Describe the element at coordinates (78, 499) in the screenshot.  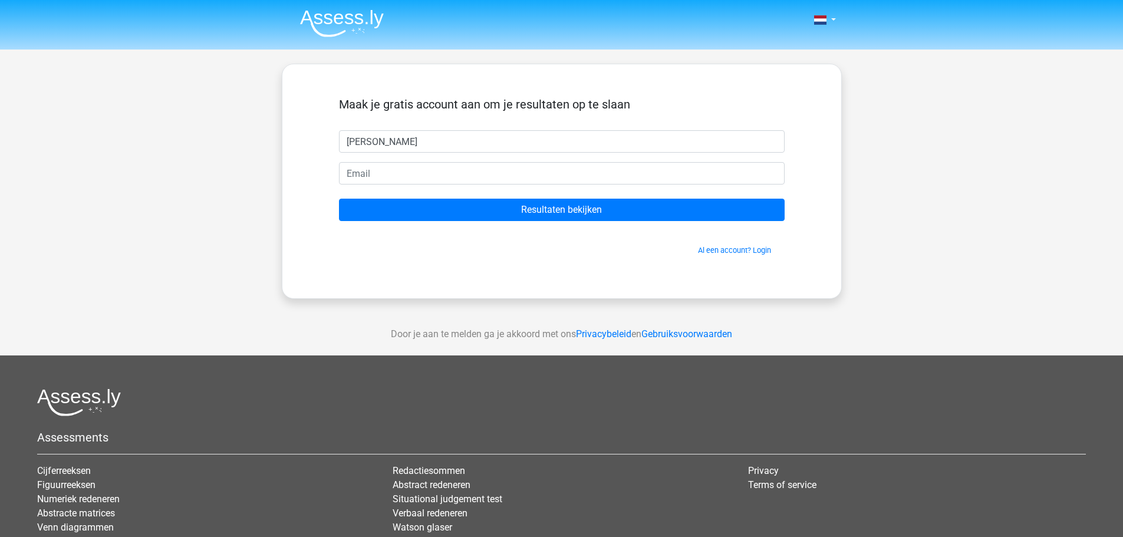
I see `a: Numeriek redeneren` at that location.